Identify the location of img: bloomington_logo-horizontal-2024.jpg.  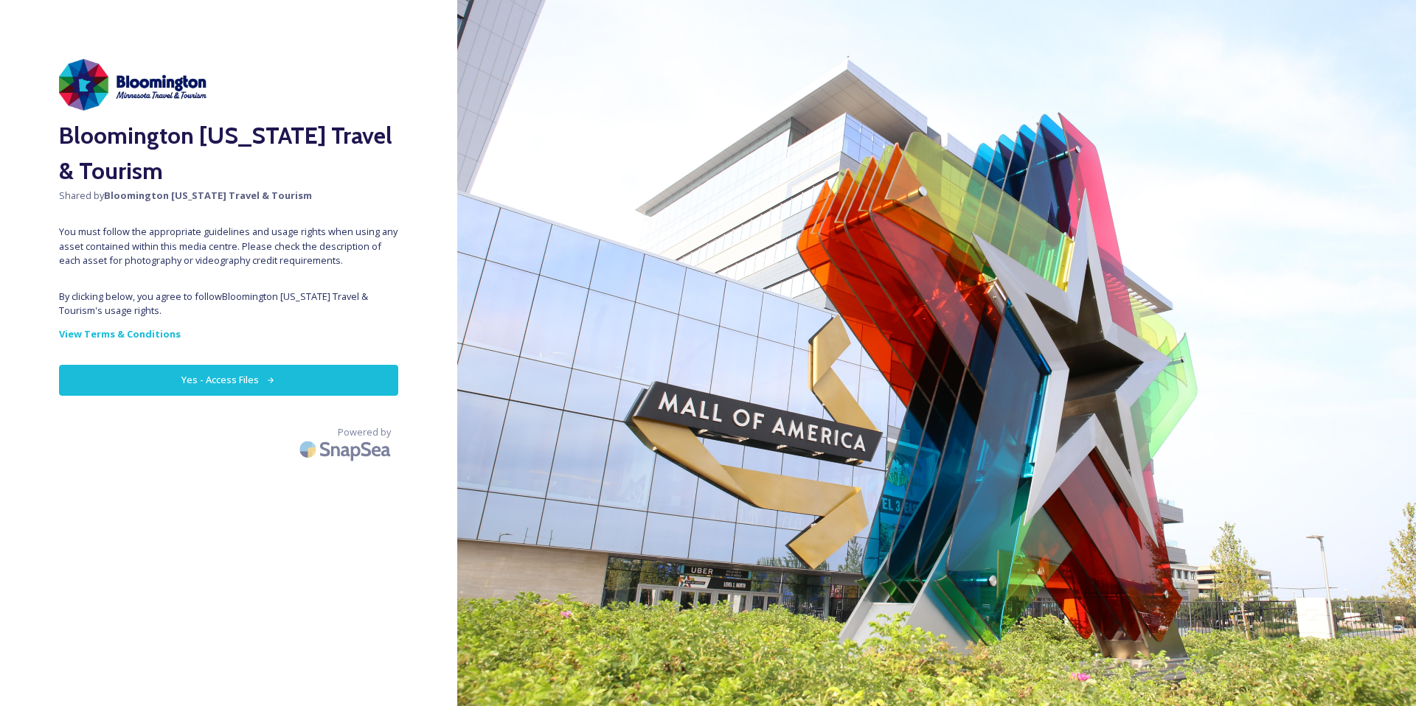
(133, 85).